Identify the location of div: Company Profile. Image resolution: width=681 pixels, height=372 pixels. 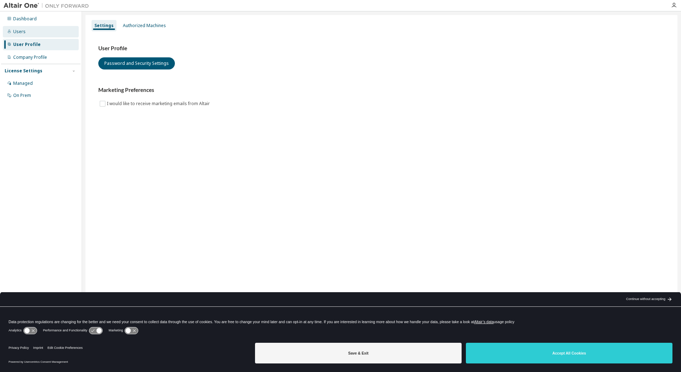
(30, 57).